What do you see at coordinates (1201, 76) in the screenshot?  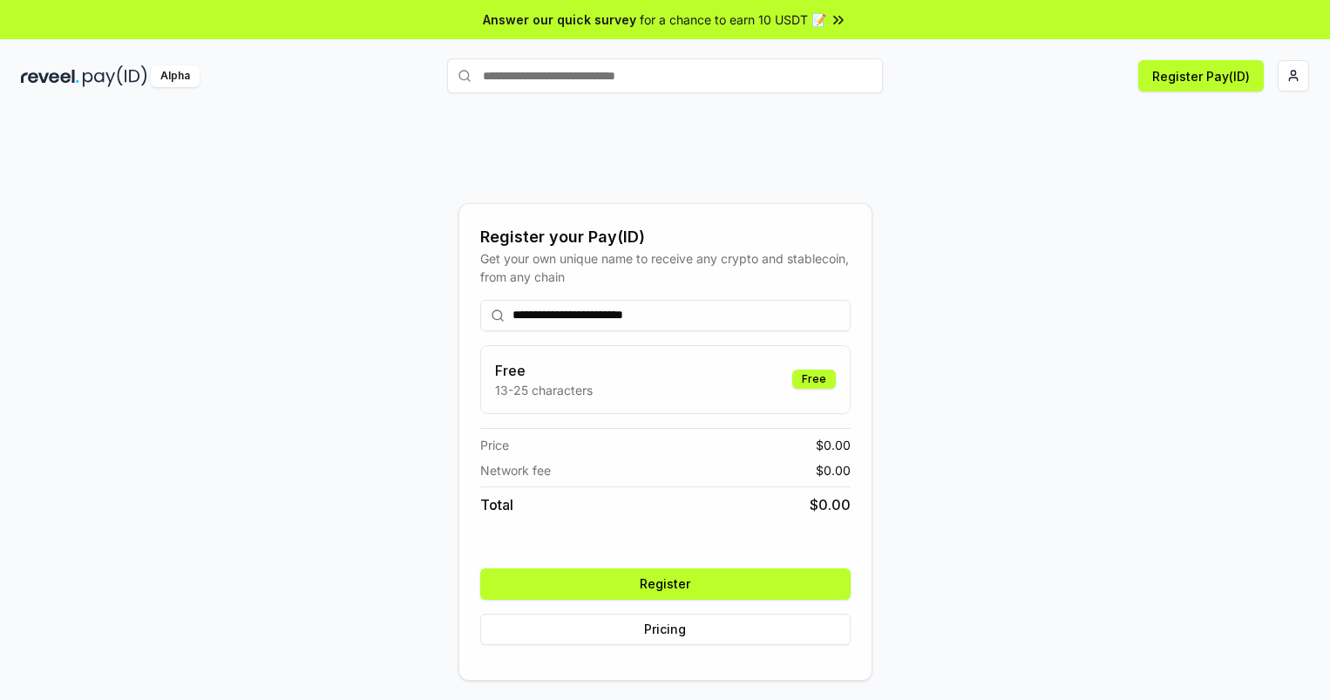 I see `button: Register Pay(ID)` at bounding box center [1201, 76].